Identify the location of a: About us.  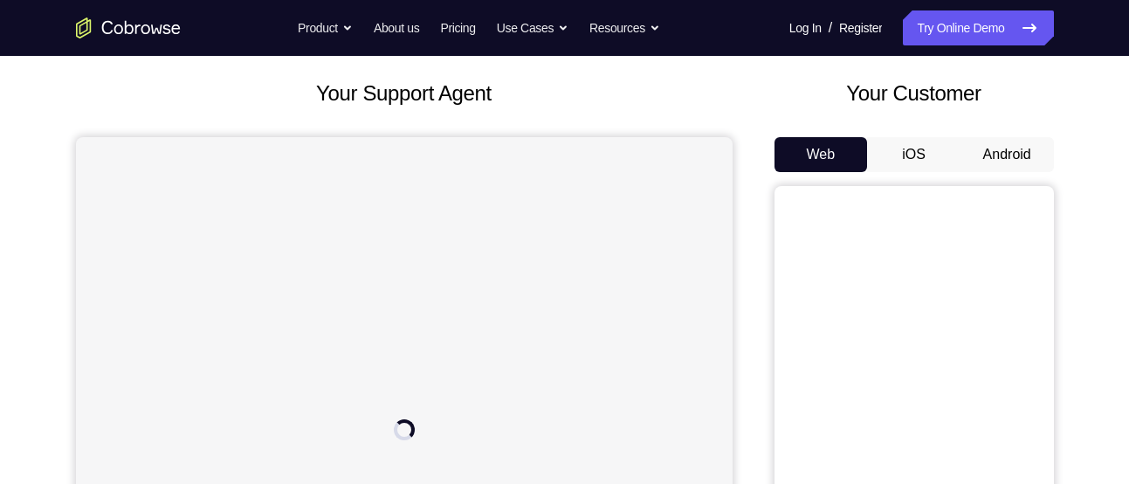
(397, 28).